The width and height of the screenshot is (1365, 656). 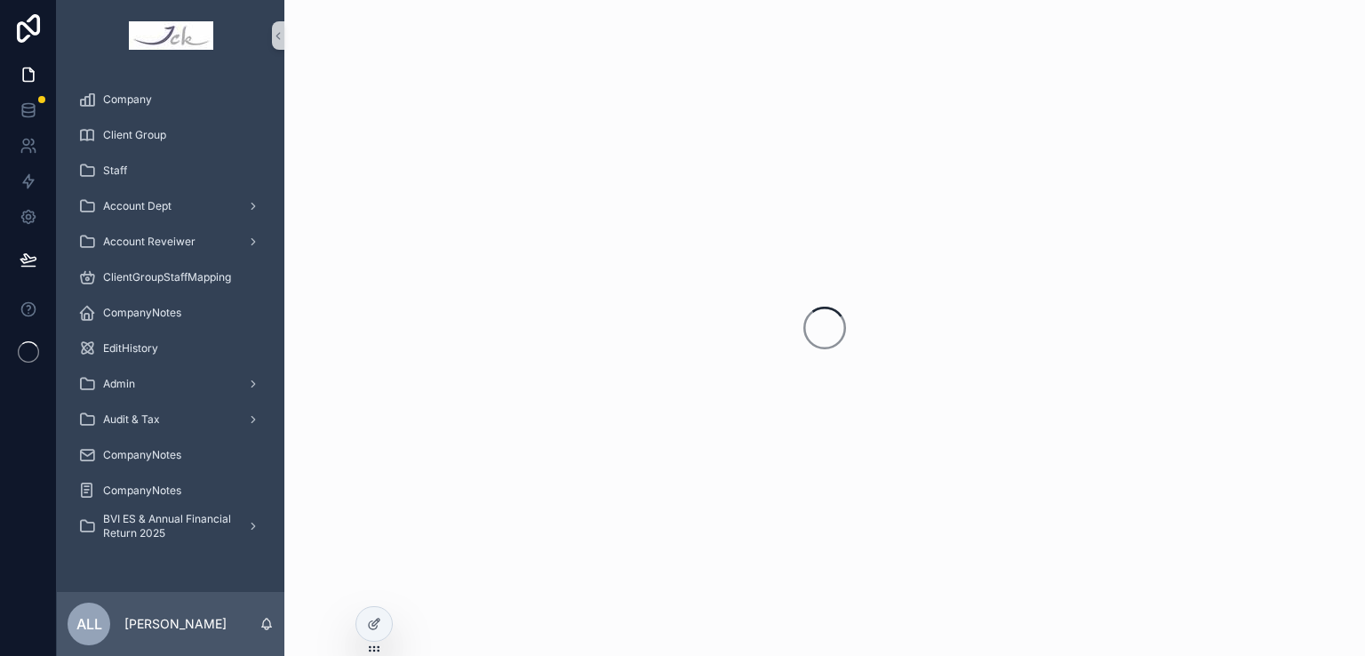 I want to click on span: Admin, so click(x=119, y=384).